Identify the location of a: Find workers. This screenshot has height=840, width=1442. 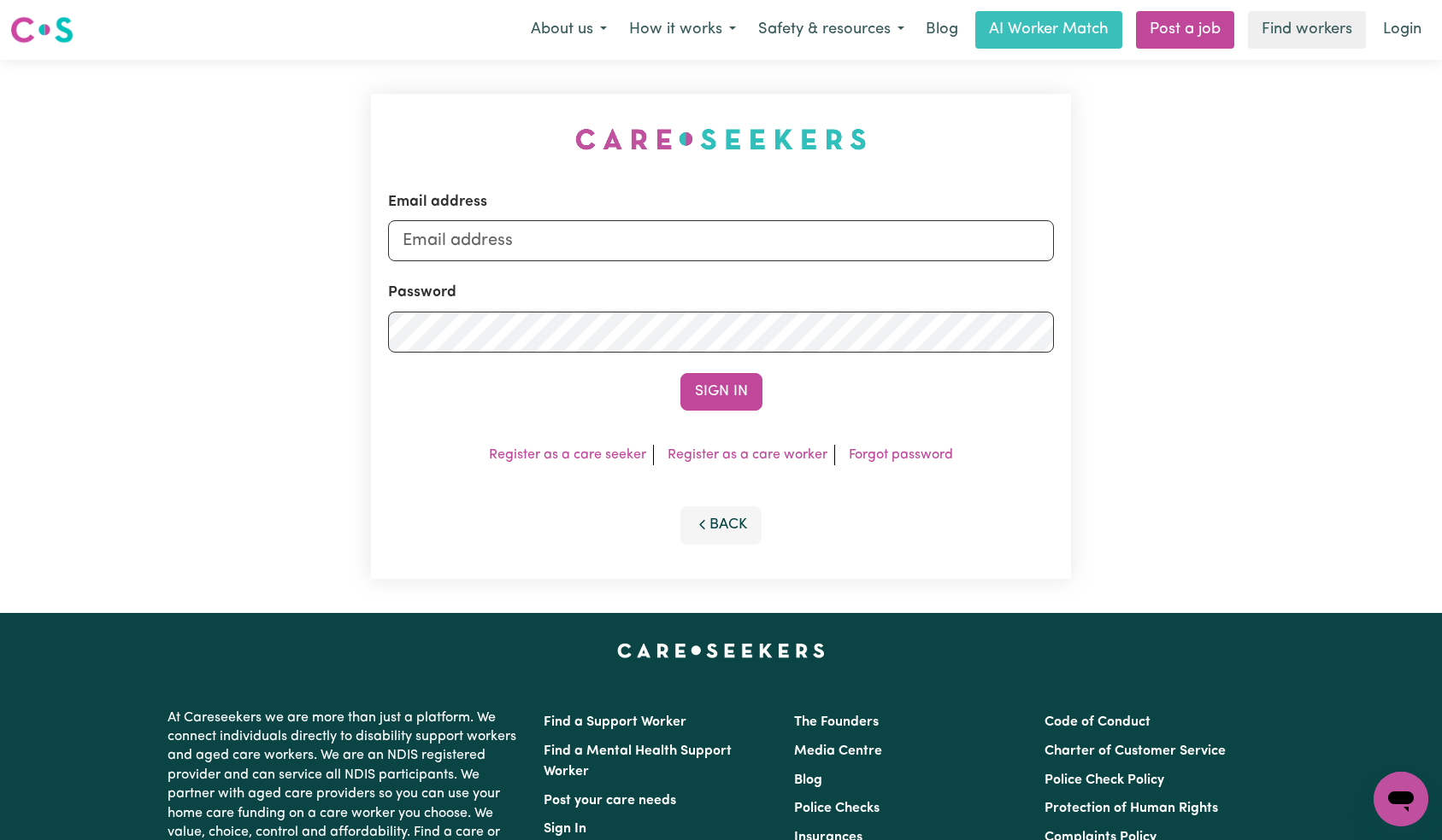
(1307, 29).